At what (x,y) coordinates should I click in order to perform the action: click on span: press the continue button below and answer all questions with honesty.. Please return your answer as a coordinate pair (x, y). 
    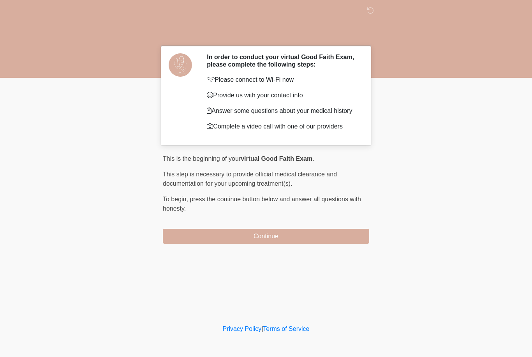
    Looking at the image, I should click on (262, 204).